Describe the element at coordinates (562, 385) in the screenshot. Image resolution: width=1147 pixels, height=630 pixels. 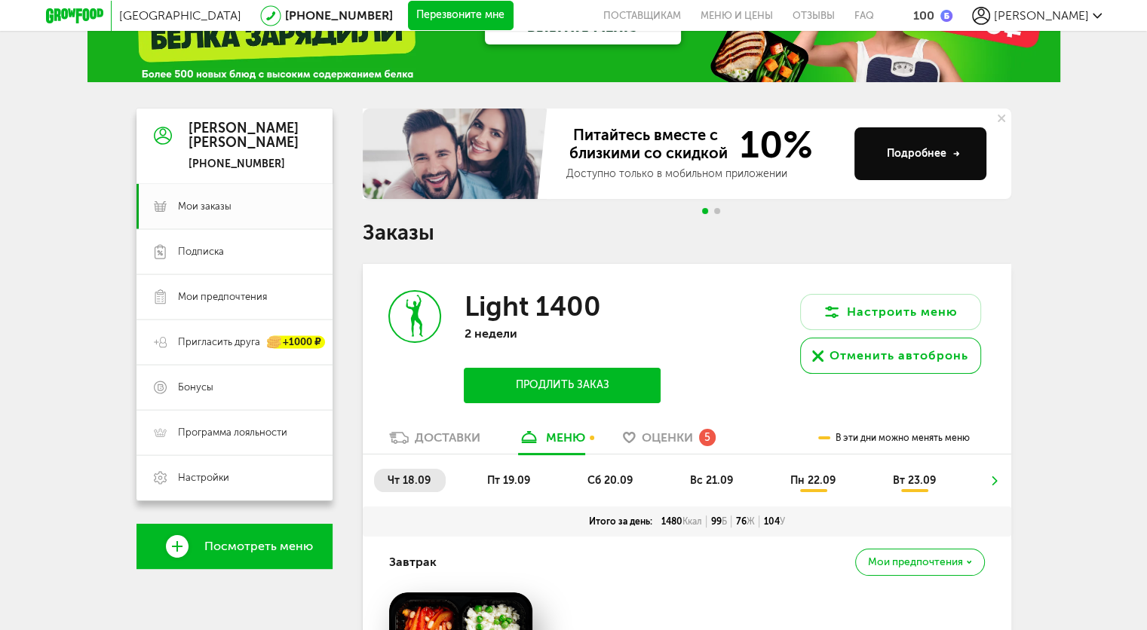
I see `button: Продлить заказ` at that location.